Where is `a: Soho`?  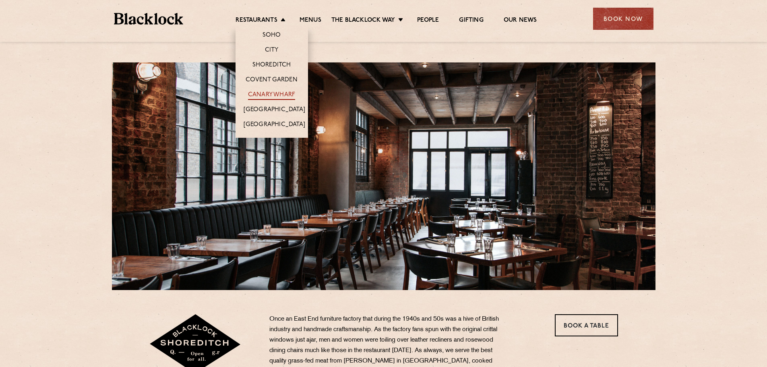 a: Soho is located at coordinates (272, 36).